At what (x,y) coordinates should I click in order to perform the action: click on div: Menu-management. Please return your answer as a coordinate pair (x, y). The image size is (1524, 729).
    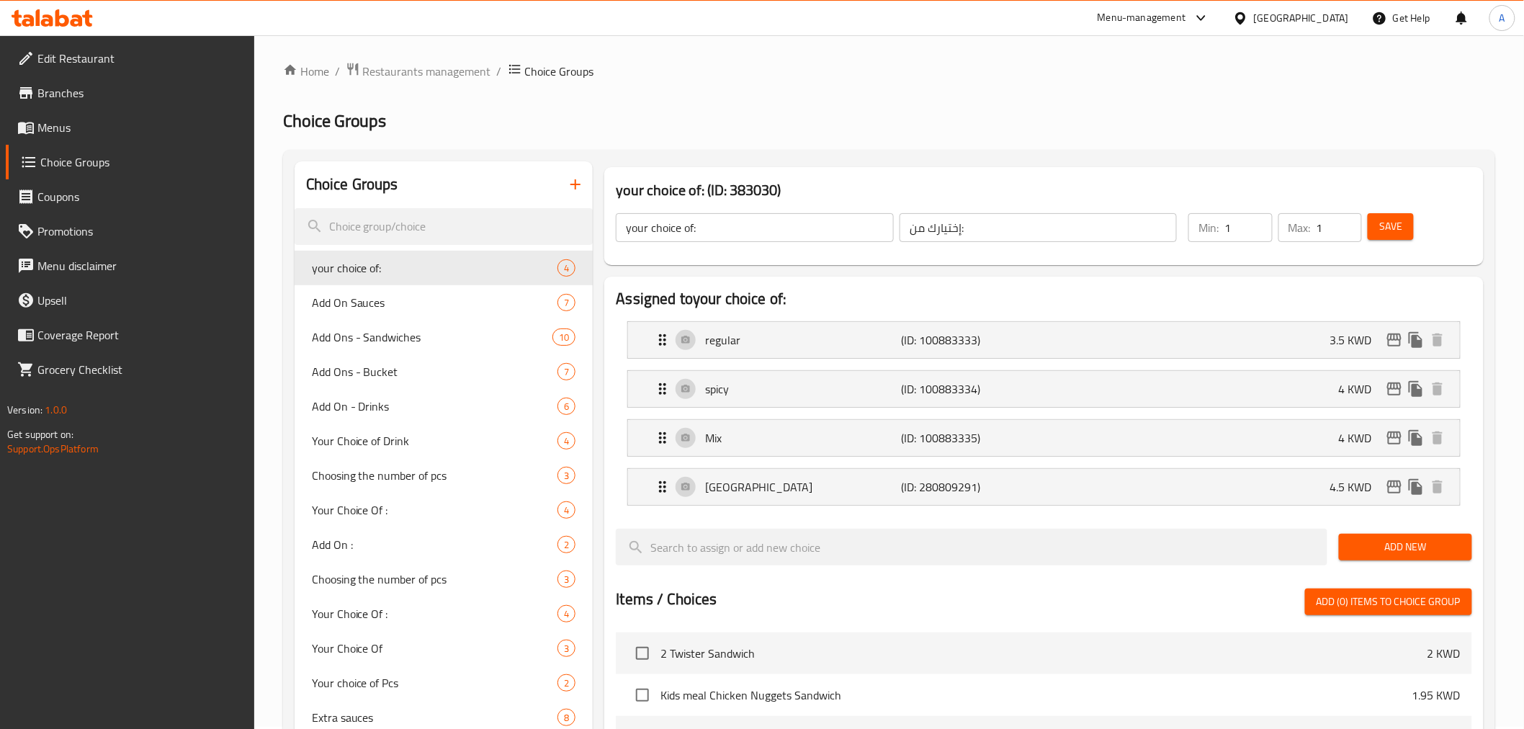
    Looking at the image, I should click on (1142, 18).